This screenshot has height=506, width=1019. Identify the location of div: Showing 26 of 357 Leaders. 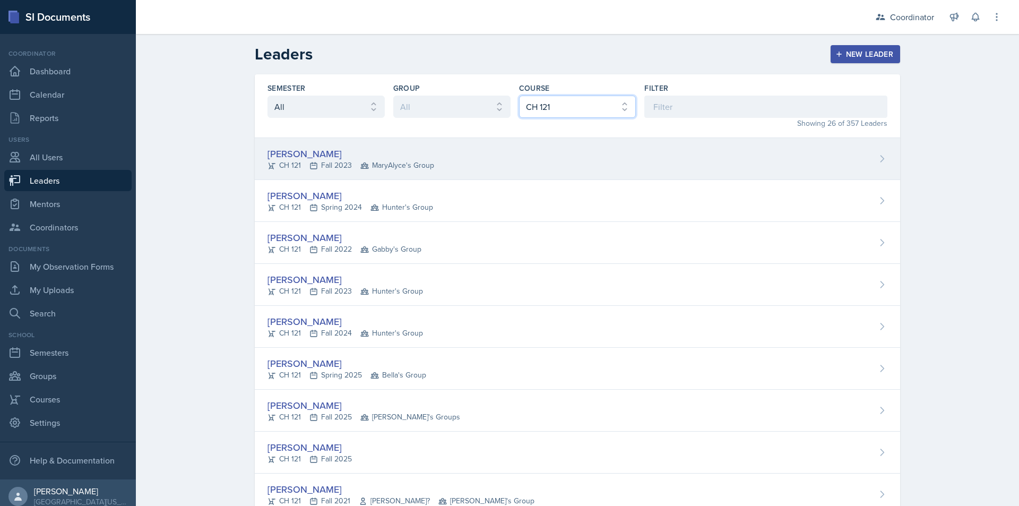
(766, 123).